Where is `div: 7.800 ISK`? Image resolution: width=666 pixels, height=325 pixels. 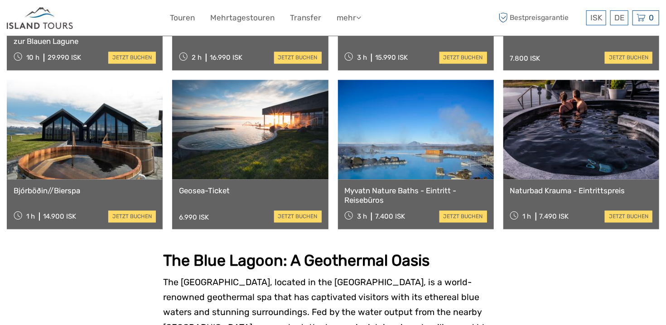
div: 7.800 ISK is located at coordinates (525, 59).